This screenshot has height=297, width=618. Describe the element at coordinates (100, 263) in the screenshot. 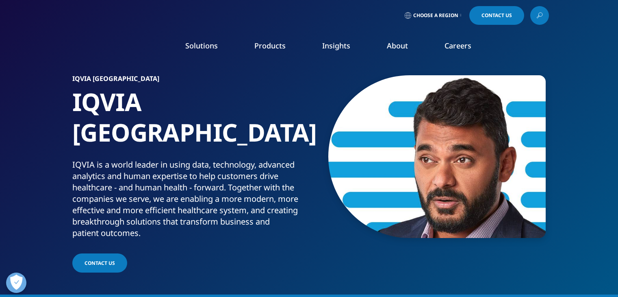

I see `span: CONTACT US` at that location.